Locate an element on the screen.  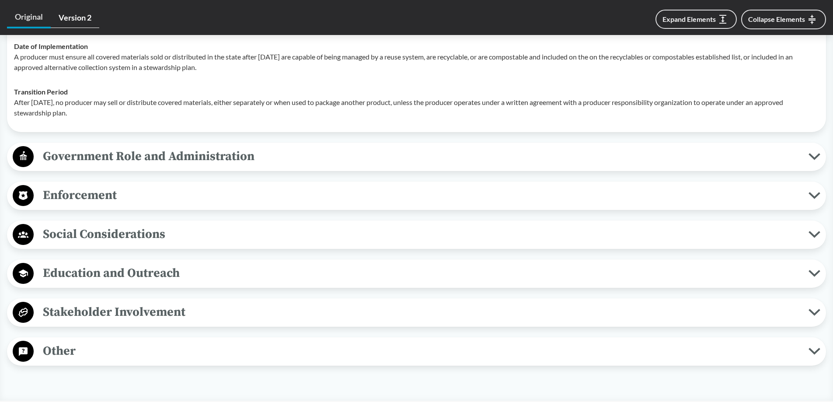
strong: Transition Period is located at coordinates (41, 91).